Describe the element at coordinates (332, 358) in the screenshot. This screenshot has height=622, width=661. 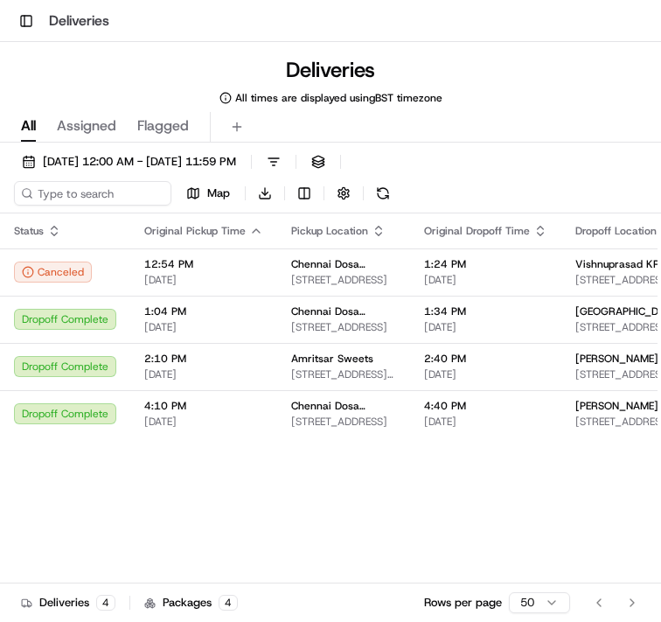
I see `span: Amritsar Sweets` at that location.